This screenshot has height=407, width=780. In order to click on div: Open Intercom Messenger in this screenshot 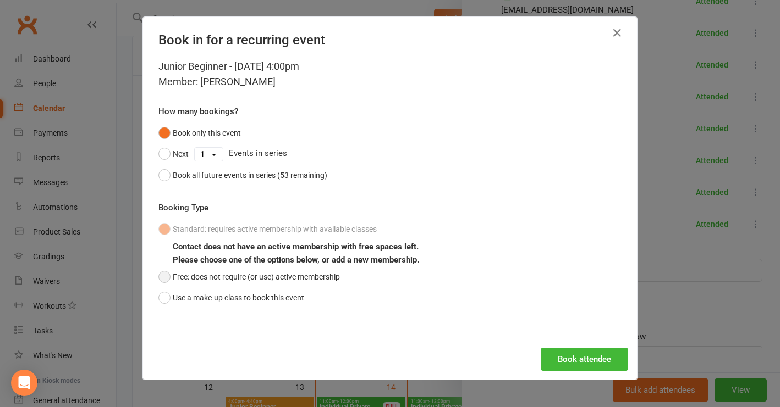, I will do `click(24, 383)`.